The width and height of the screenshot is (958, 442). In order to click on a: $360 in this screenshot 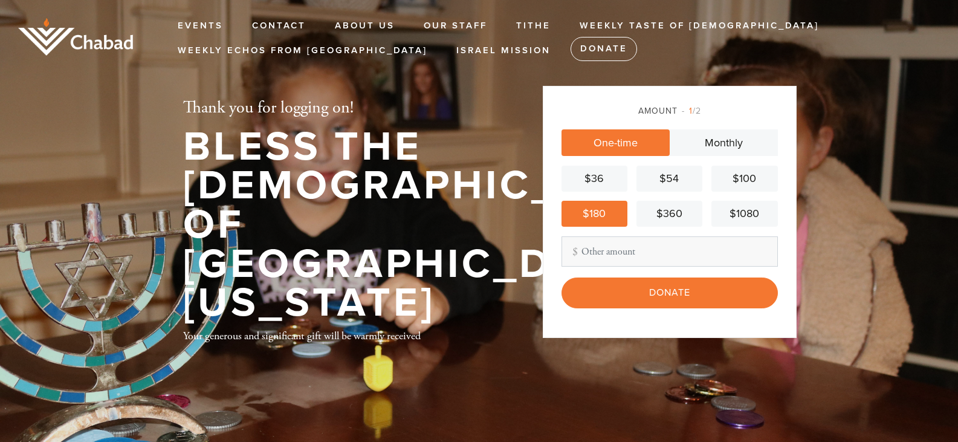, I will do `click(669, 213)`.